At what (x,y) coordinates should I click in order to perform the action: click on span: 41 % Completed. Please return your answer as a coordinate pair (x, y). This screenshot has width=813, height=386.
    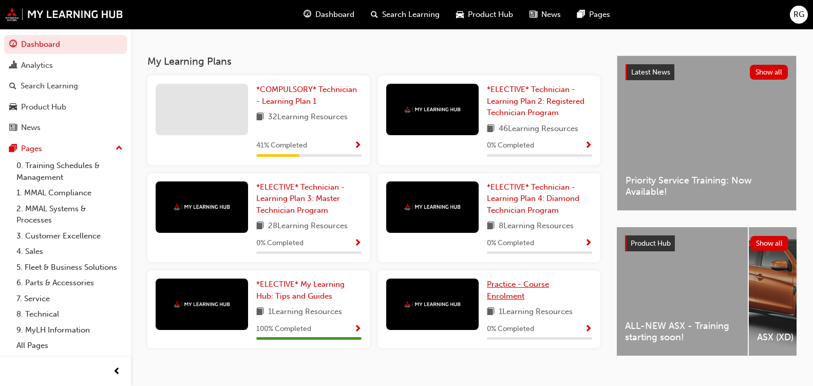
    Looking at the image, I should click on (282, 145).